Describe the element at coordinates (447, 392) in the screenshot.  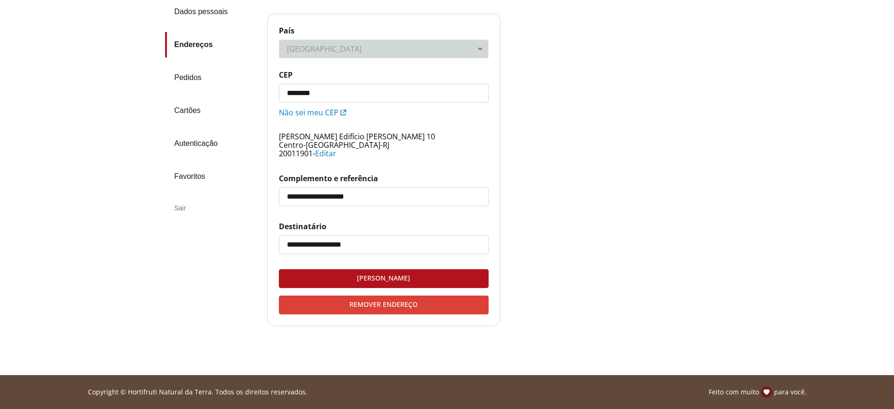
I see `div: Linha de sessão` at that location.